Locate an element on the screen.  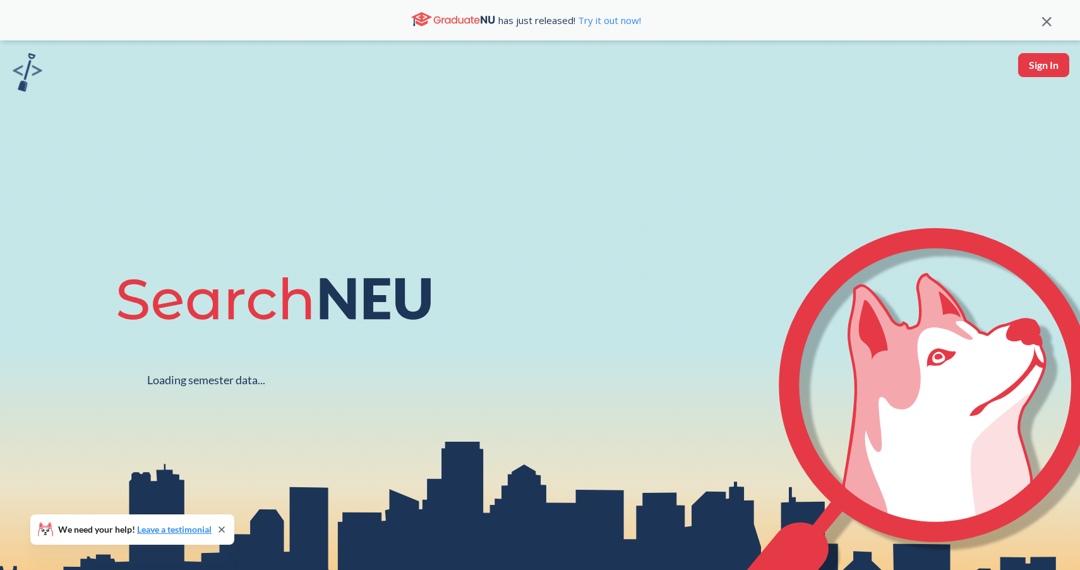
a: Leave a testimonial is located at coordinates (174, 529).